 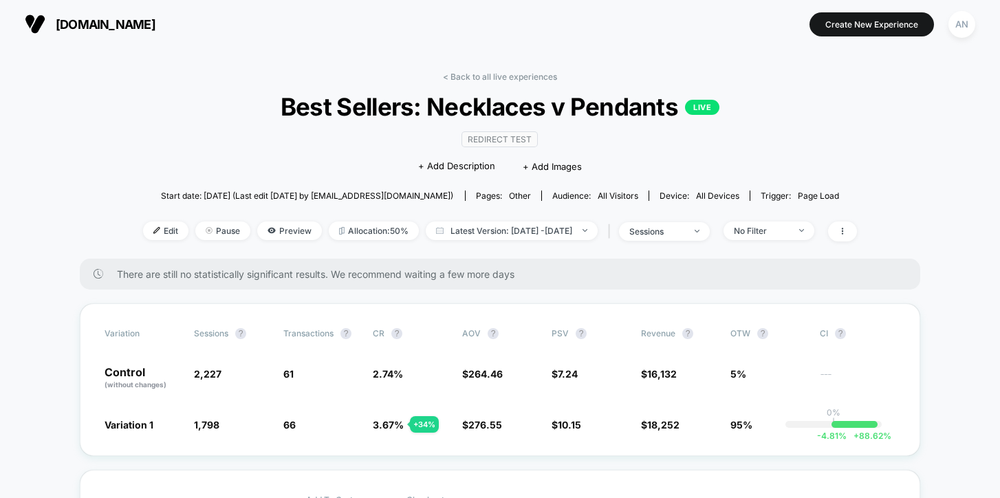 What do you see at coordinates (342, 230) in the screenshot?
I see `img: rebalance` at bounding box center [342, 230].